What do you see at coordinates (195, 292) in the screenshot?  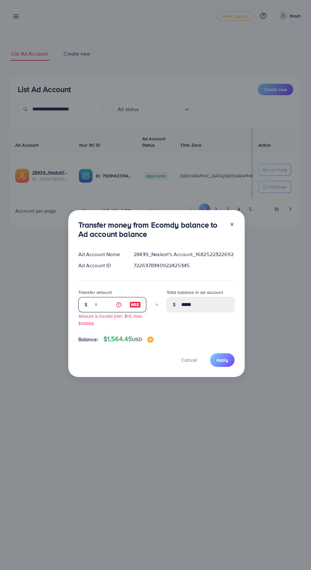 I see `label: Total balance in ad account` at bounding box center [195, 292].